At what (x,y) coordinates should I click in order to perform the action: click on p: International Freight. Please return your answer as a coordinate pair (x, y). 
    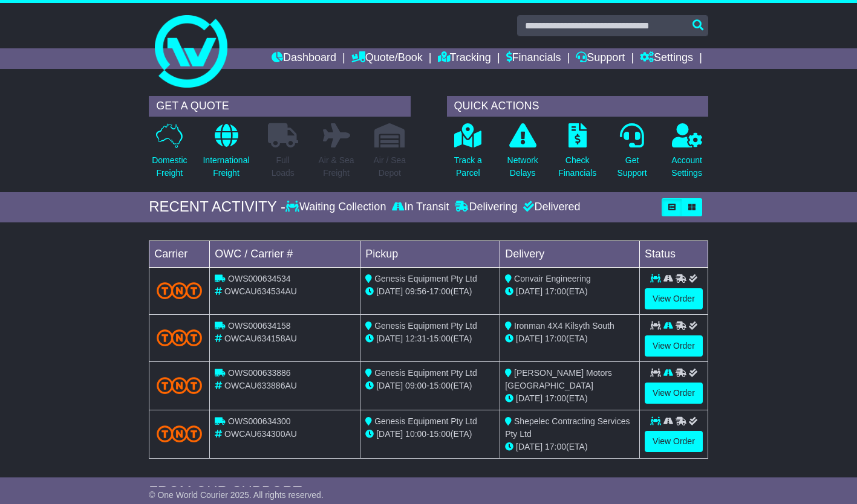
    Looking at the image, I should click on (226, 167).